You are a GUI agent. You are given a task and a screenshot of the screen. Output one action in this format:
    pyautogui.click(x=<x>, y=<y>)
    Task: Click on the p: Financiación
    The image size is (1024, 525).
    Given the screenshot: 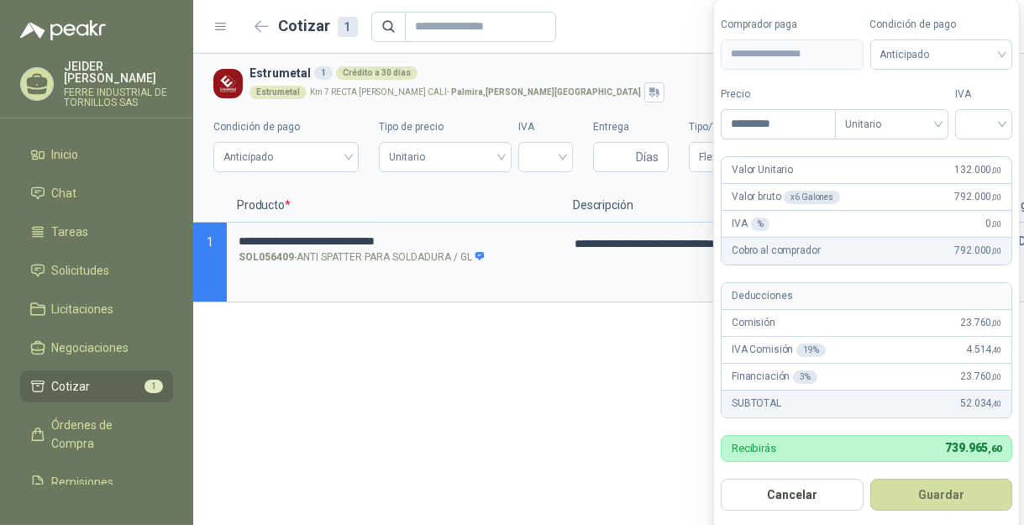 What is the action you would take?
    pyautogui.click(x=774, y=376)
    